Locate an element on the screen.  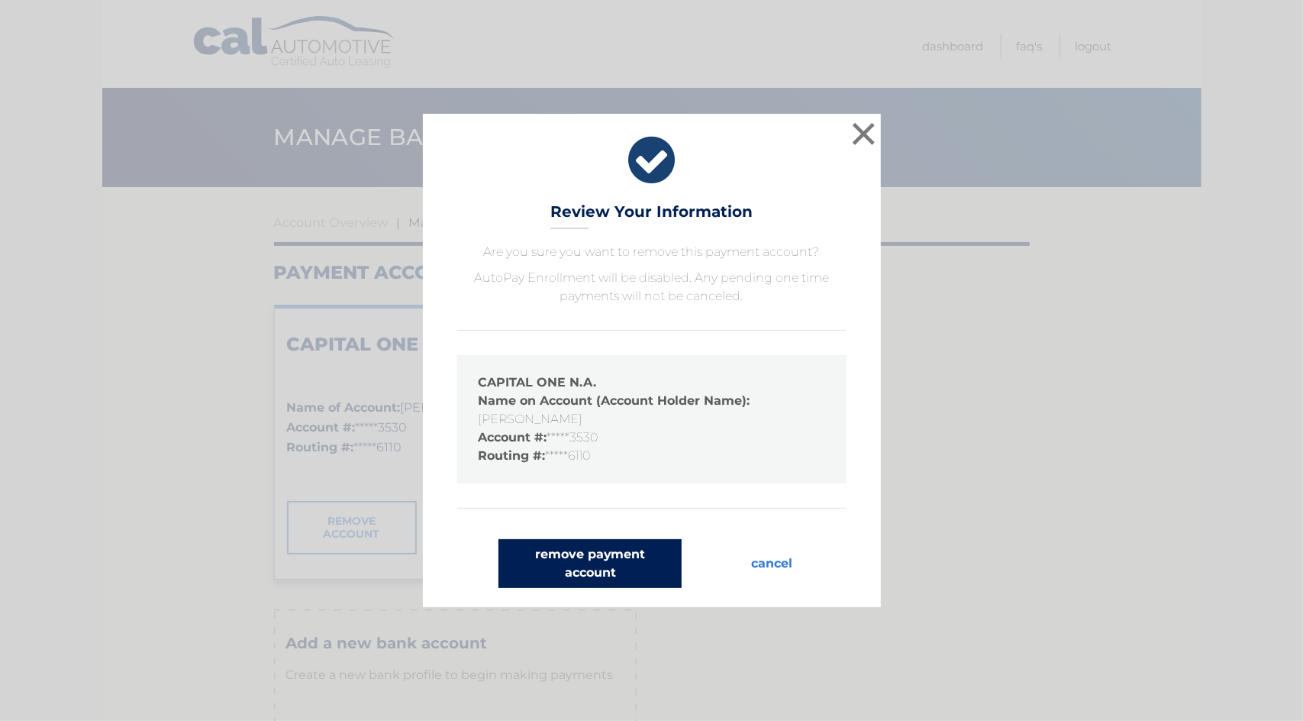
p: Are you sure you want to remove this payment account? is located at coordinates (652, 252).